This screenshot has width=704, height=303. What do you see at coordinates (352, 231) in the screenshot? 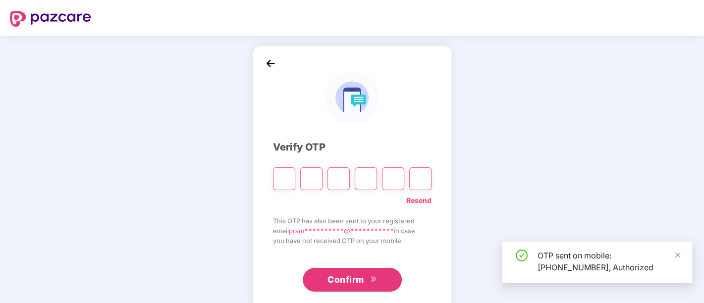
I see `span: email in case` at bounding box center [352, 231].